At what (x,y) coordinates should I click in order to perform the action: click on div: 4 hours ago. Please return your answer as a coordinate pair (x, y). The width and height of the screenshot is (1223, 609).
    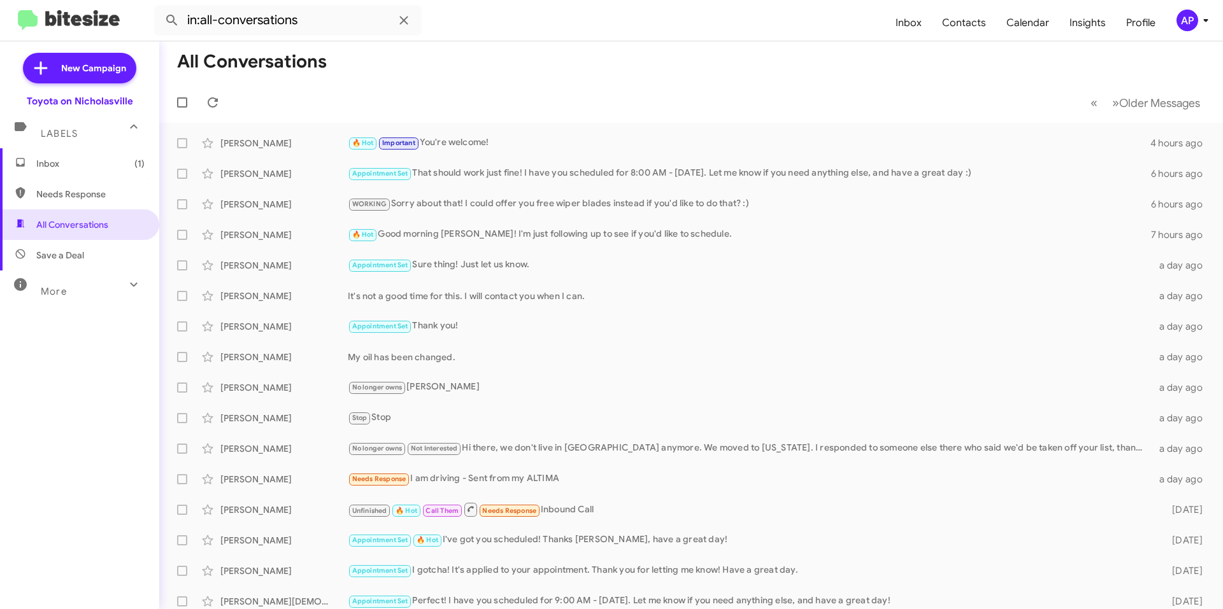
    Looking at the image, I should click on (1181, 143).